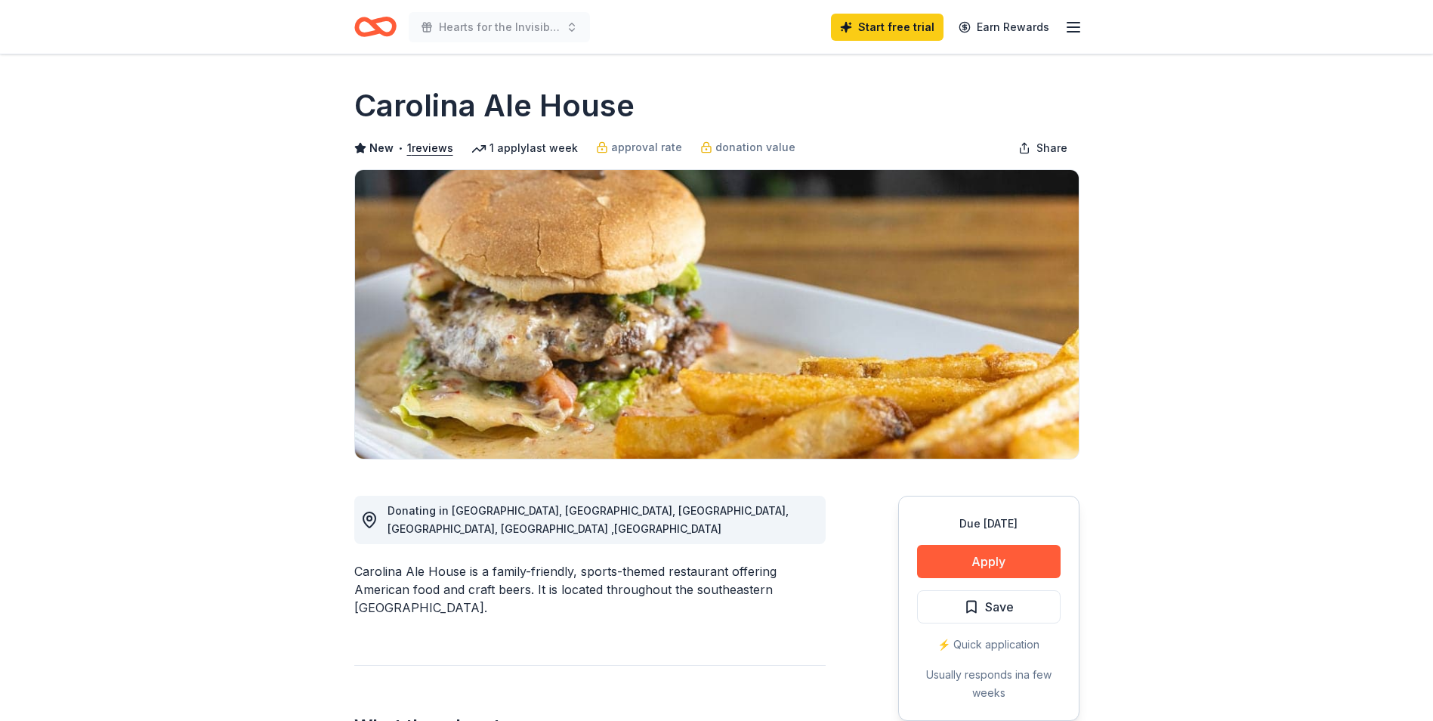 The image size is (1433, 721). I want to click on span: New, so click(381, 148).